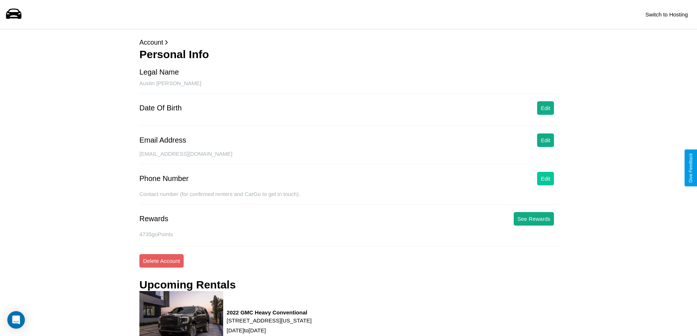  What do you see at coordinates (161, 261) in the screenshot?
I see `button: Delete Account` at bounding box center [161, 261].